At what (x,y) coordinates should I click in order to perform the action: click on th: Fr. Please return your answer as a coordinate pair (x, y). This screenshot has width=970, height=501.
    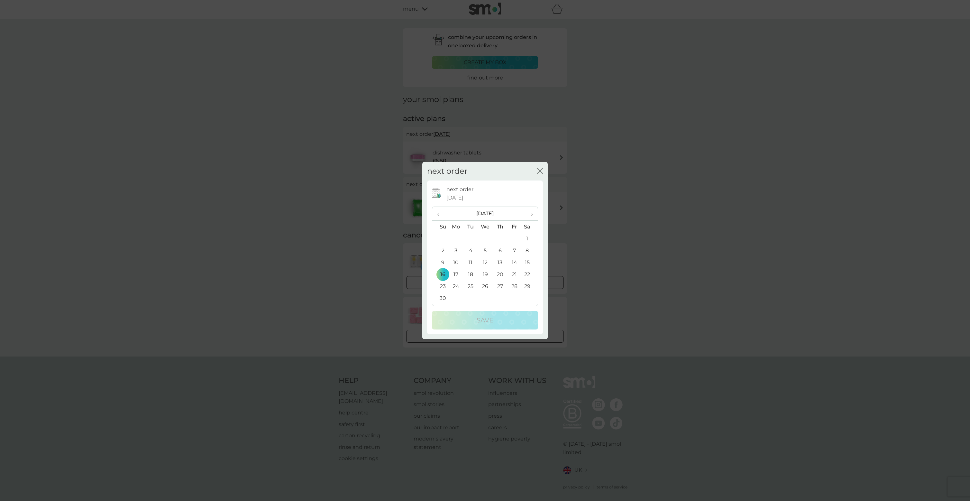
    Looking at the image, I should click on (514, 227).